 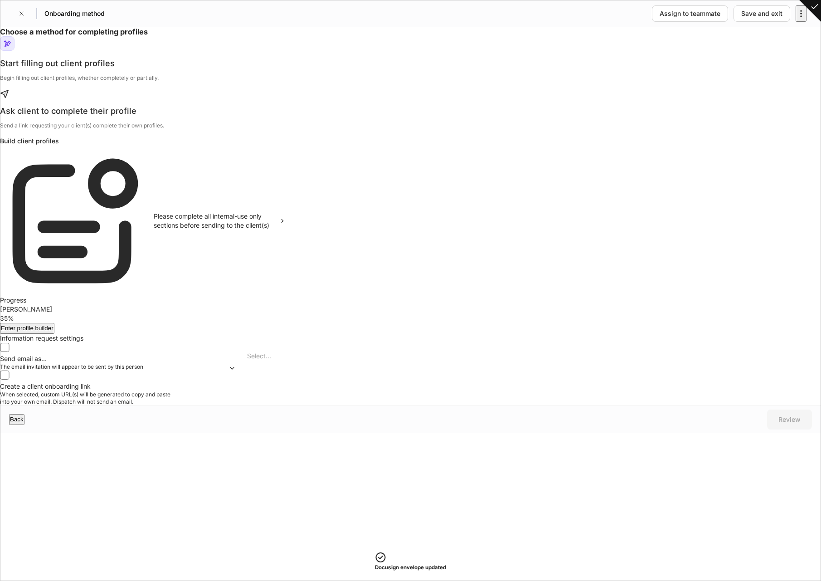 What do you see at coordinates (761, 14) in the screenshot?
I see `div: Save and exit` at bounding box center [761, 14].